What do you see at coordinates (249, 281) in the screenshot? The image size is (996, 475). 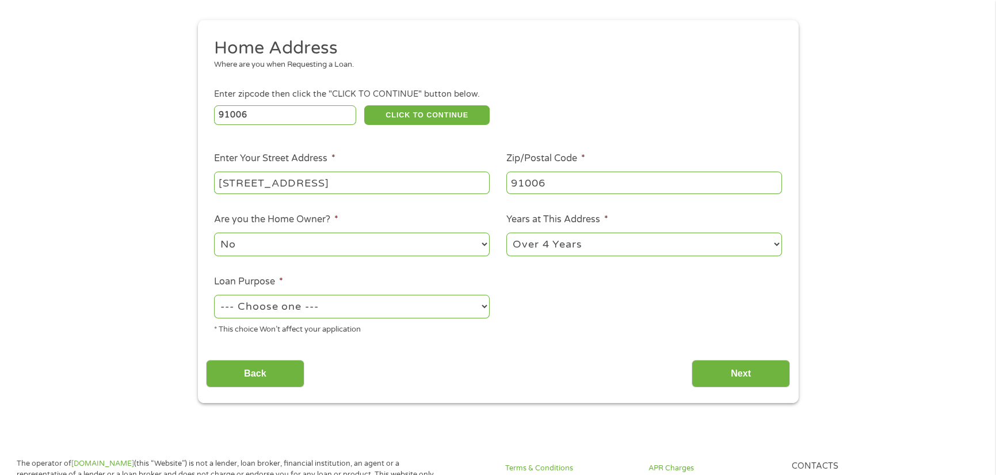 I see `label: Loan Purpose` at bounding box center [249, 281].